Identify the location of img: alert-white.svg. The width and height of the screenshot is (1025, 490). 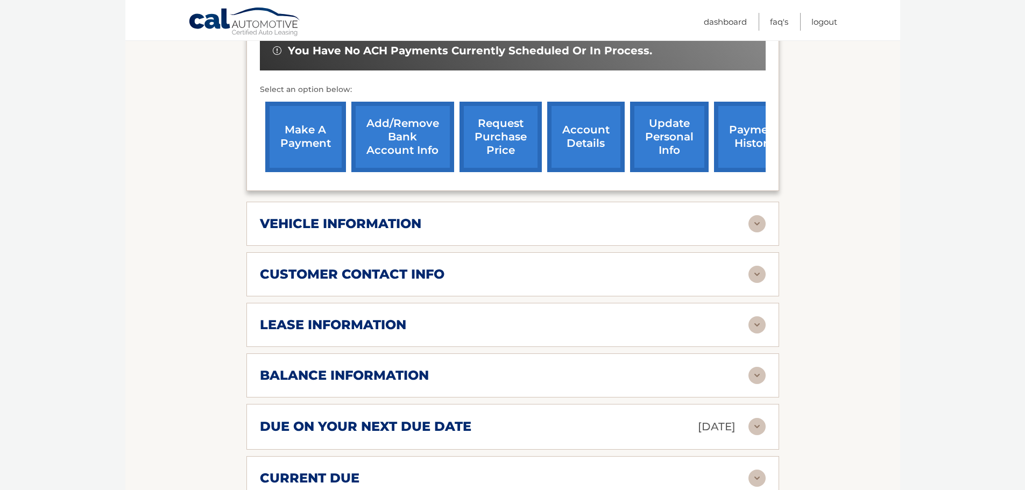
(277, 51).